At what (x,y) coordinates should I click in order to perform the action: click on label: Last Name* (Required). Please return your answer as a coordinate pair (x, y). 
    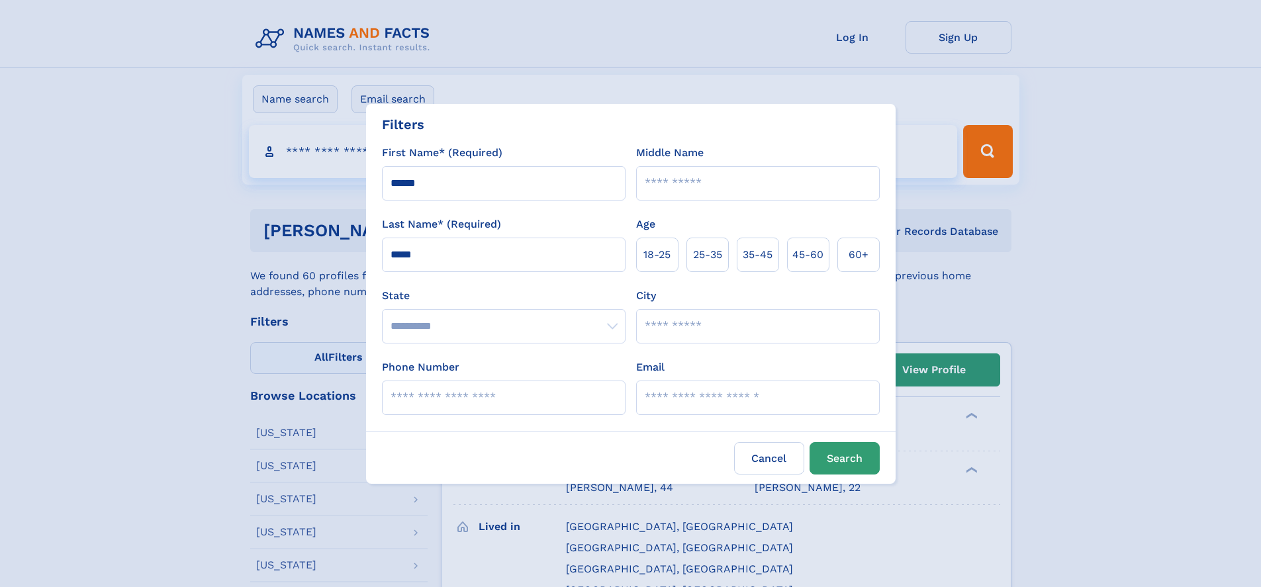
    Looking at the image, I should click on (442, 224).